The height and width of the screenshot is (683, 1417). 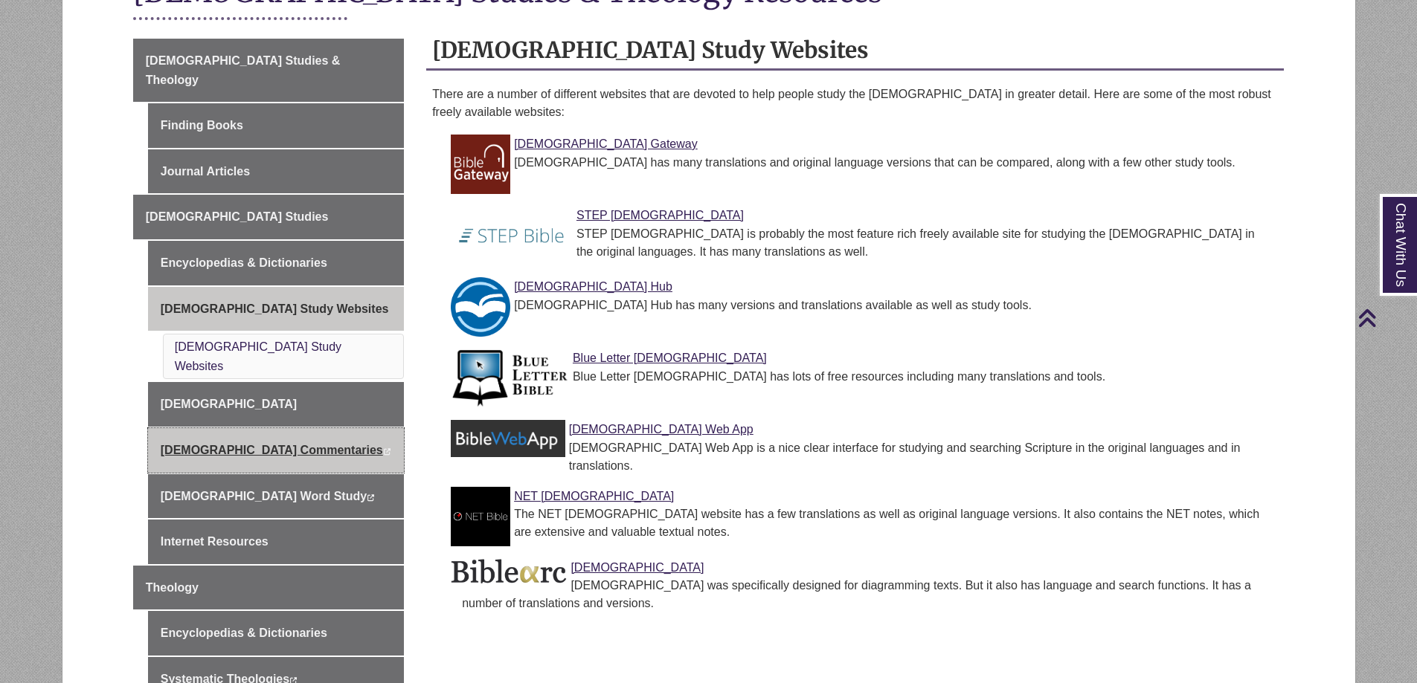 I want to click on span: Theology, so click(x=172, y=587).